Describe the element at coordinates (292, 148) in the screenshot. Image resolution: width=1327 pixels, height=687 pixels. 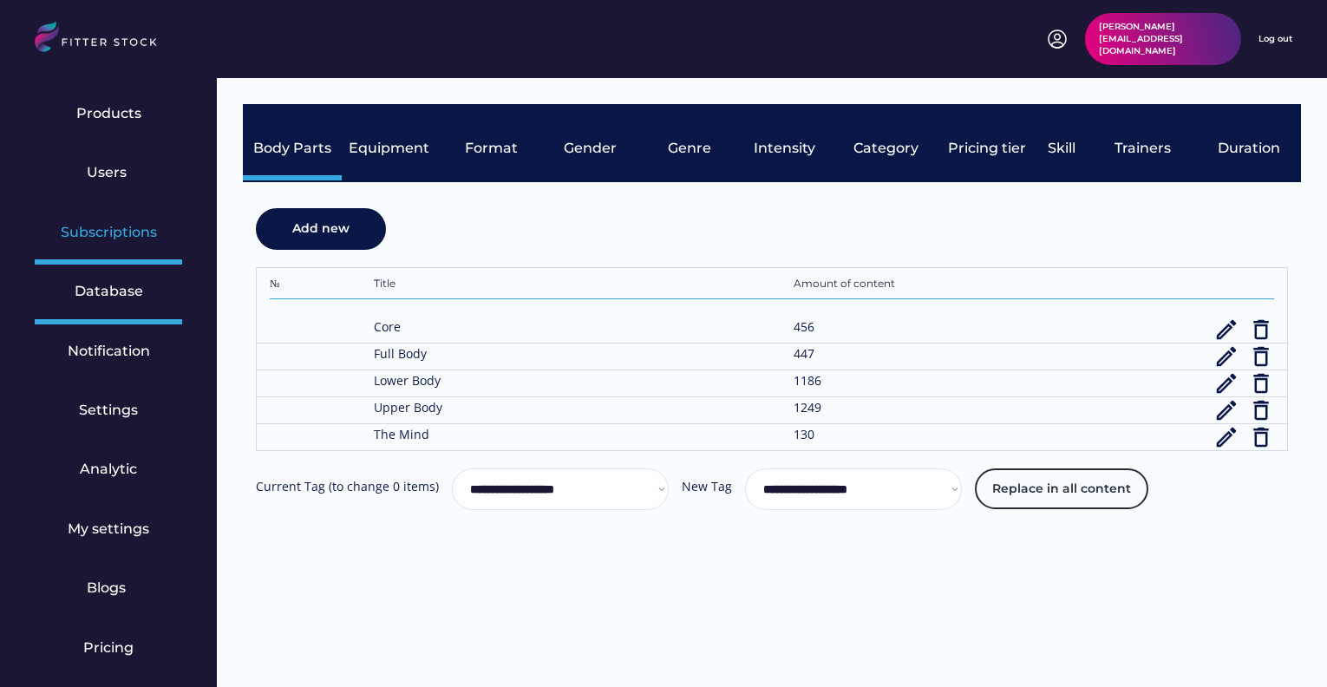
I see `div: Body Parts` at that location.